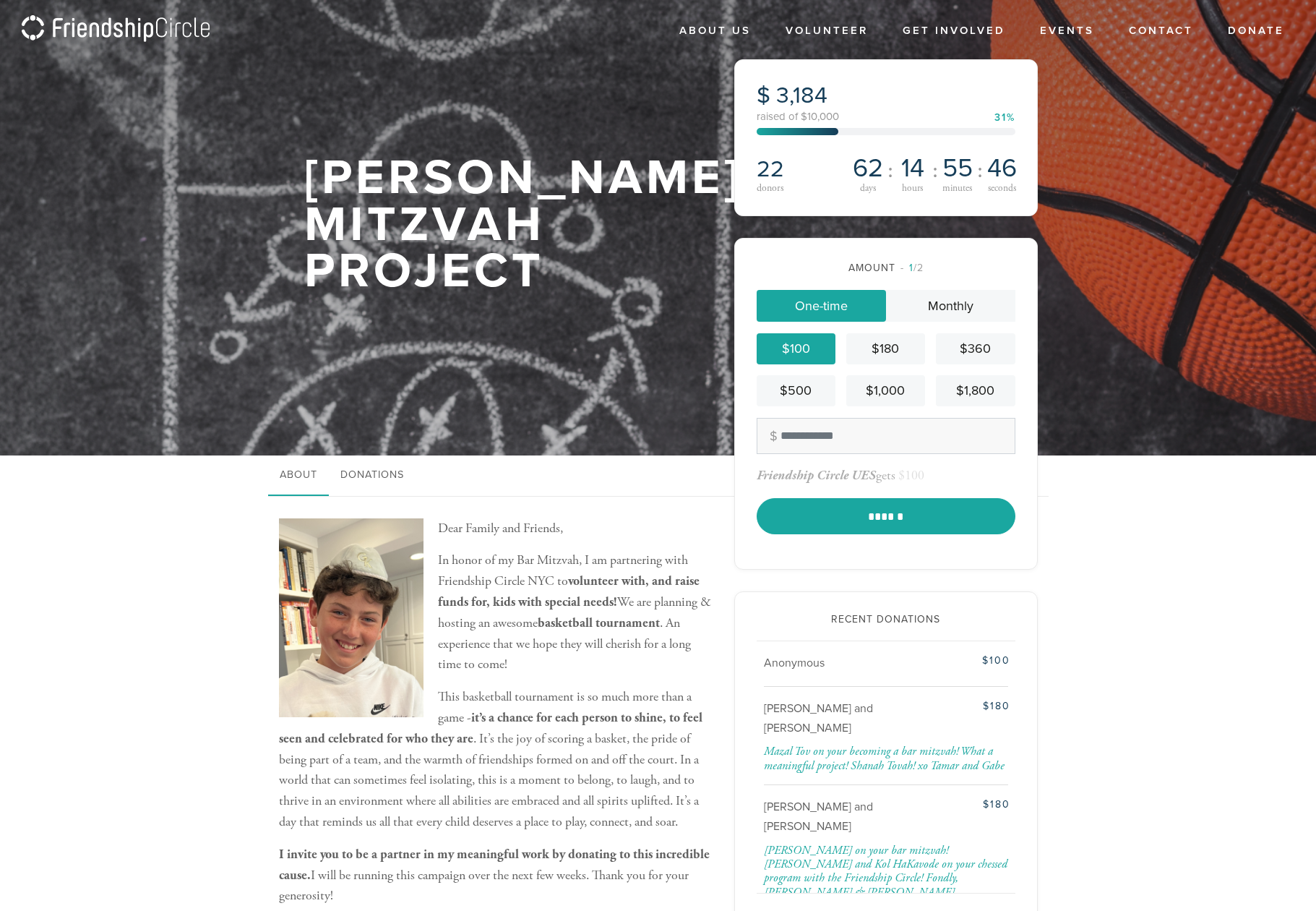 Image resolution: width=1316 pixels, height=911 pixels. Describe the element at coordinates (913, 267) in the screenshot. I see `span: /2` at that location.